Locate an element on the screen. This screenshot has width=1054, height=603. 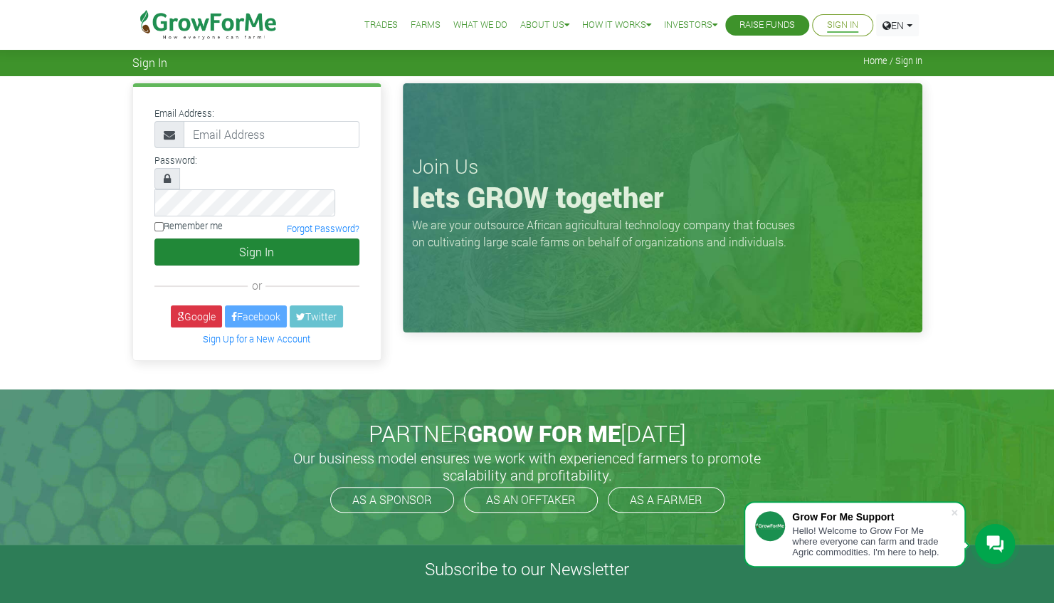
a: Sign In is located at coordinates (843, 25).